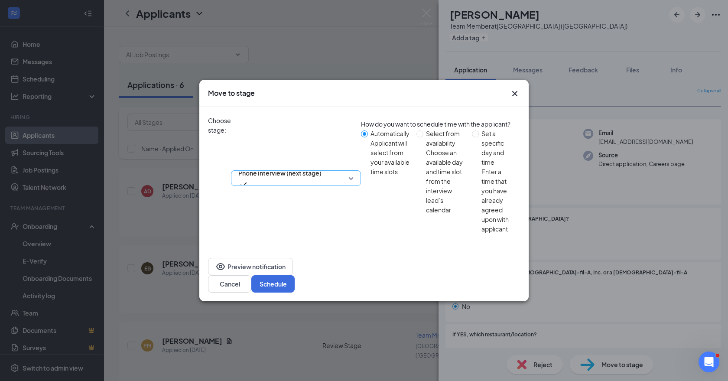 This screenshot has height=381, width=728. I want to click on svg: Checkmark, so click(244, 185).